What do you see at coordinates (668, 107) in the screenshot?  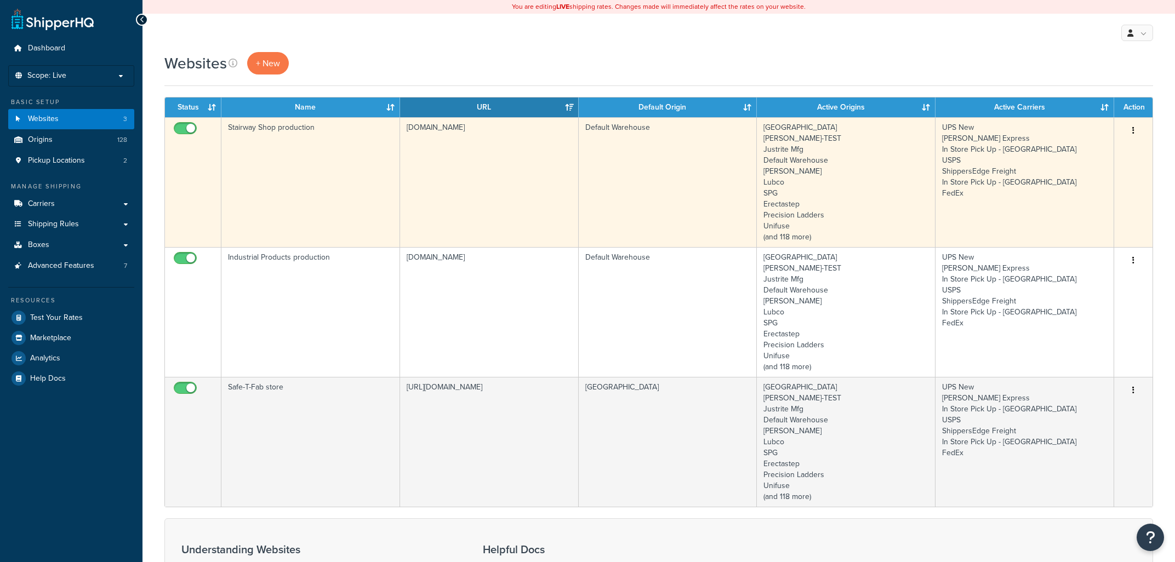 I see `th: Default Origin: activate to sort column ascending` at bounding box center [668, 107].